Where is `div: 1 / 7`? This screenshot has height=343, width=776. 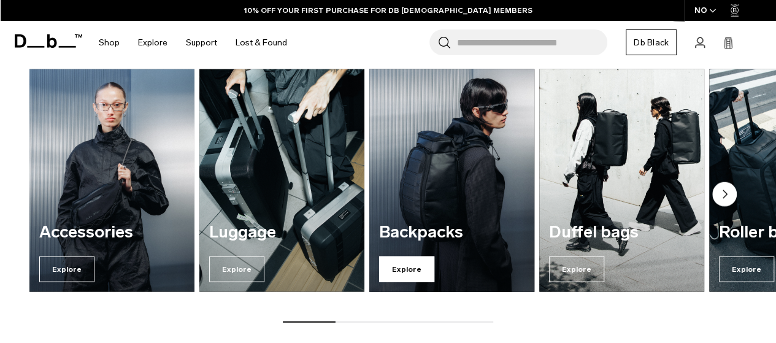
div: 1 / 7 is located at coordinates (112, 180).